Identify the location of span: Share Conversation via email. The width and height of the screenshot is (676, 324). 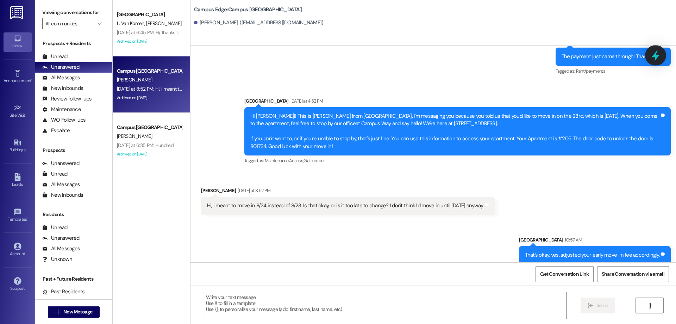
(633, 274).